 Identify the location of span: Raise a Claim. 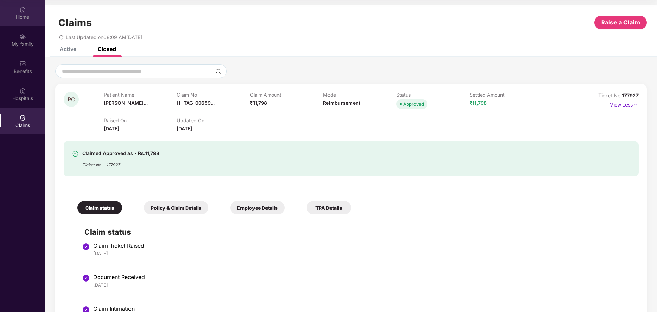
(621, 22).